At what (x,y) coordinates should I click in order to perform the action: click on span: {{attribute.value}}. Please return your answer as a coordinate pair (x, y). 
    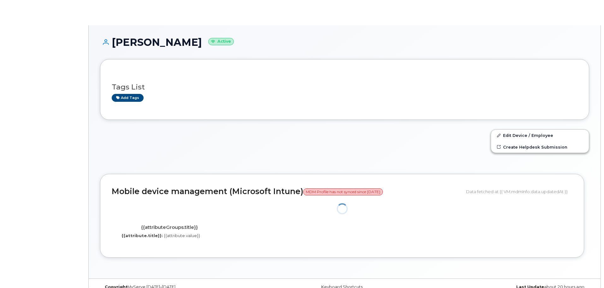
    Looking at the image, I should click on (182, 235).